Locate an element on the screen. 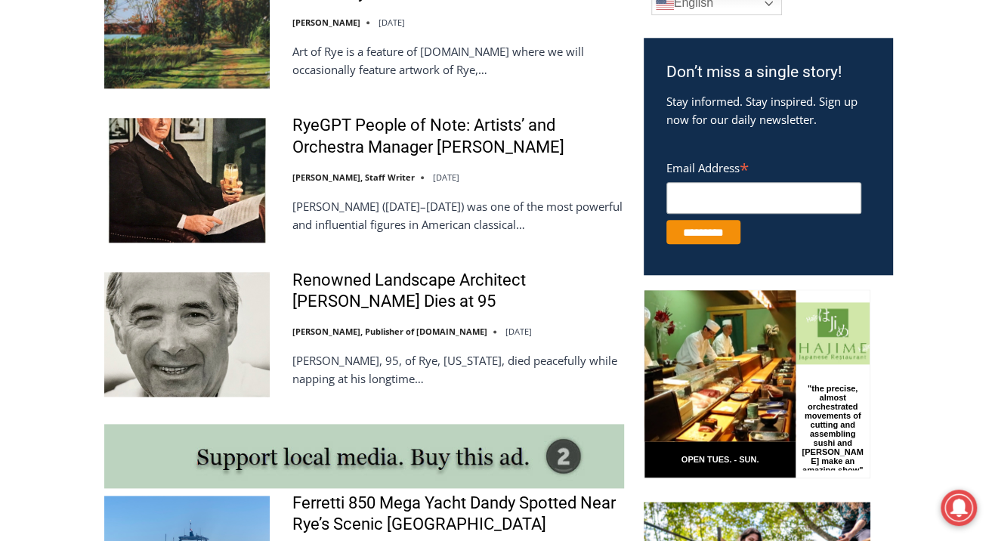  label: Email Address is located at coordinates (764, 166).